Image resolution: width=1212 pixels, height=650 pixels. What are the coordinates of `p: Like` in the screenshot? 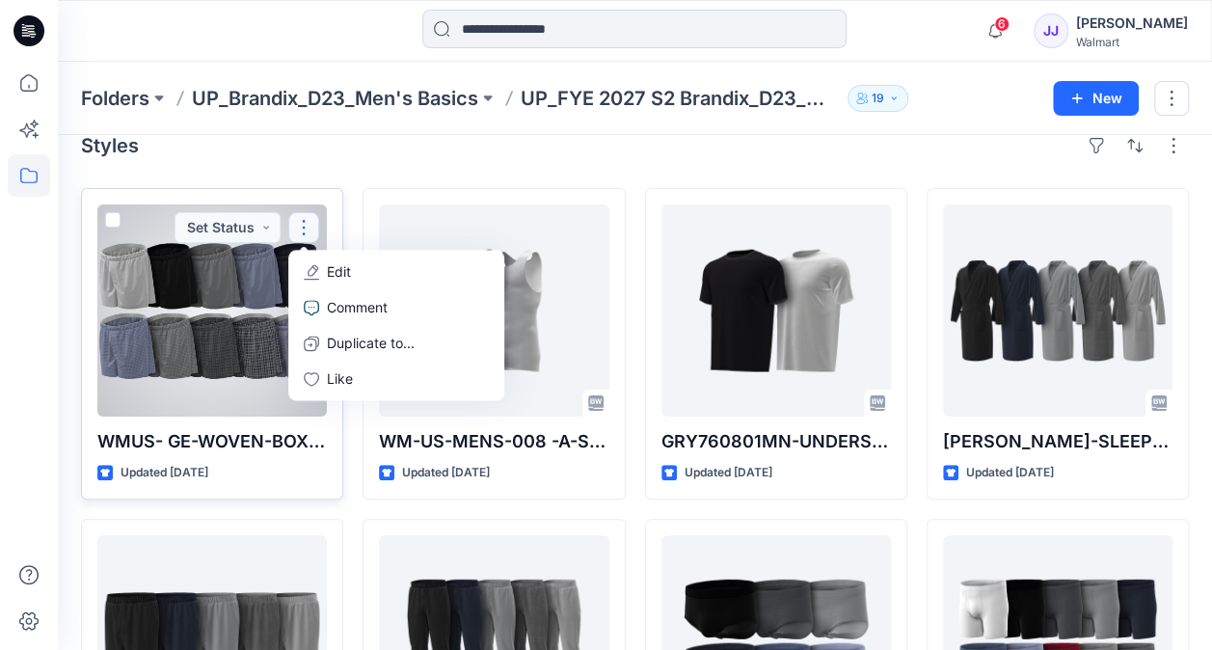 It's located at (339, 378).